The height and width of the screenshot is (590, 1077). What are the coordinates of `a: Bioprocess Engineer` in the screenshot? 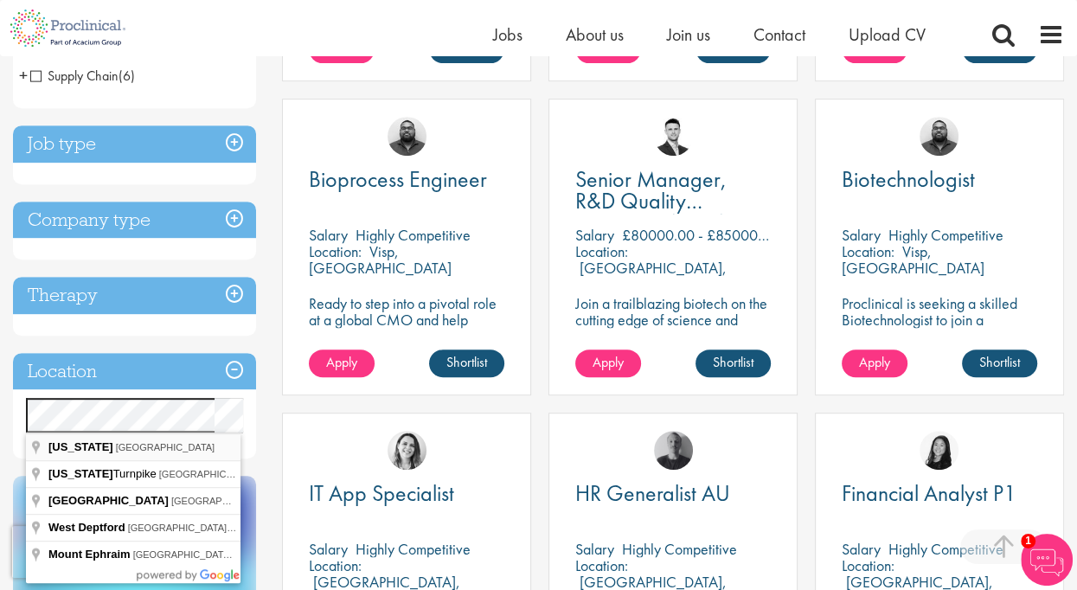 It's located at (407, 179).